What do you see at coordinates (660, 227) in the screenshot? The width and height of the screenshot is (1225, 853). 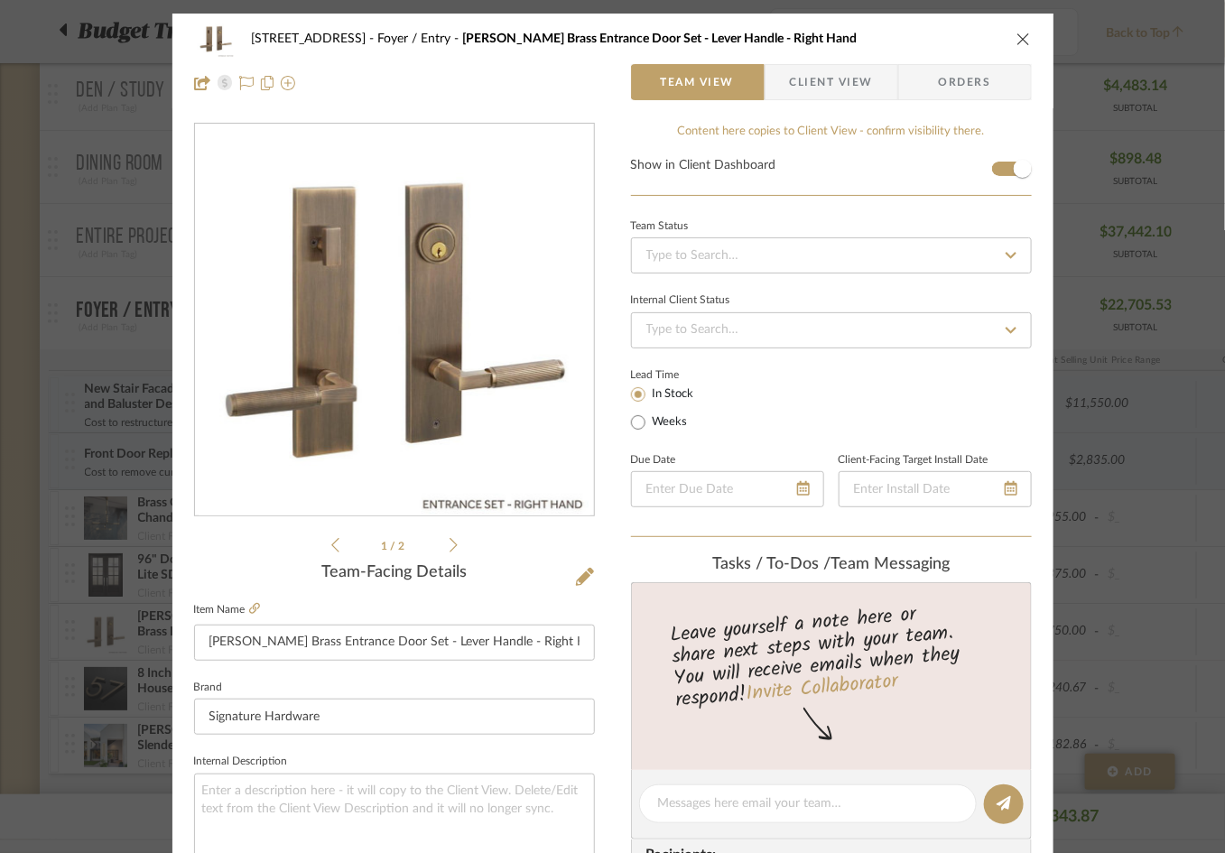 I see `div: Team Status` at bounding box center [660, 227].